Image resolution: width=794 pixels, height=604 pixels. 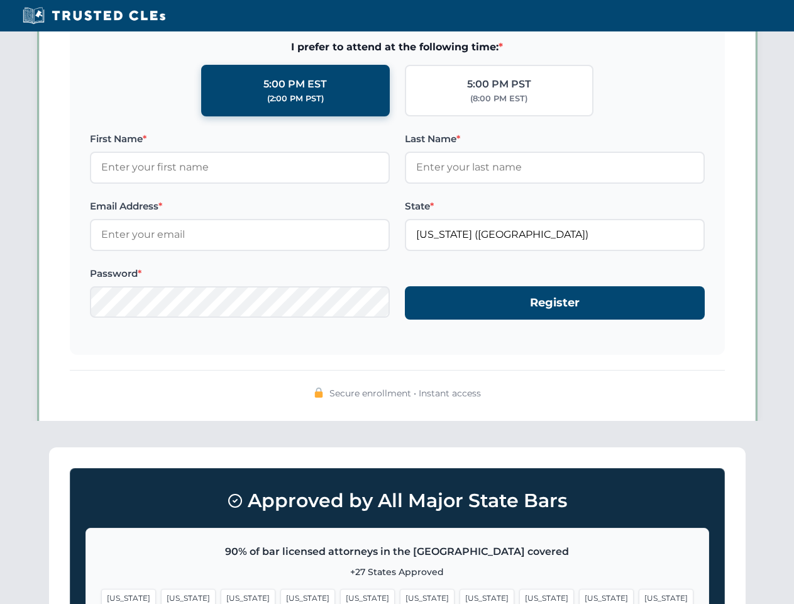 What do you see at coordinates (397, 501) in the screenshot?
I see `h3: Approved by All Major State Bars` at bounding box center [397, 501].